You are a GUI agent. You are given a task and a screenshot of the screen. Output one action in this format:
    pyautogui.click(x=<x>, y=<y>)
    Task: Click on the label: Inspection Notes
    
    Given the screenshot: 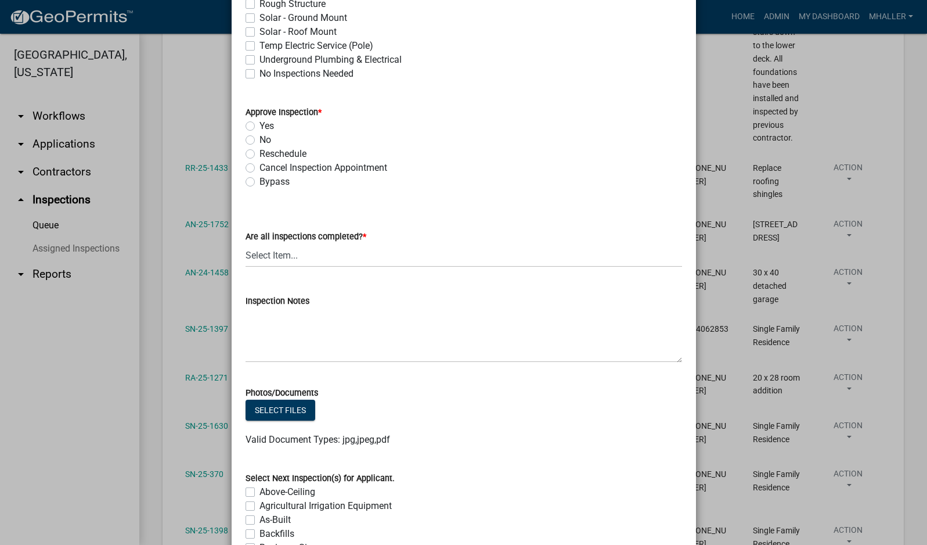 What is the action you would take?
    pyautogui.click(x=278, y=301)
    